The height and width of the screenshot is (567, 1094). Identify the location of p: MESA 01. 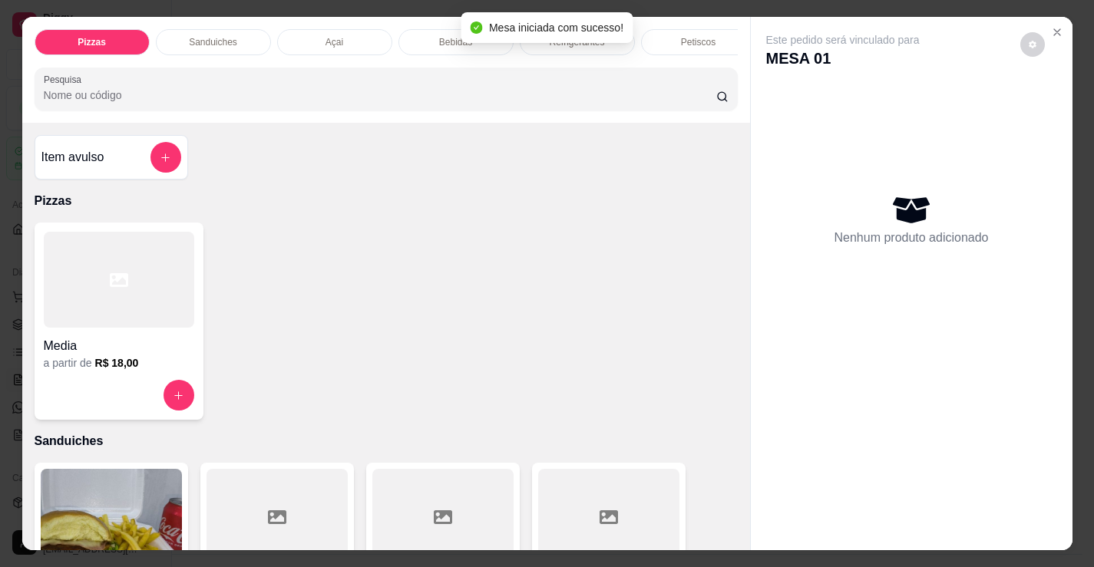
(843, 58).